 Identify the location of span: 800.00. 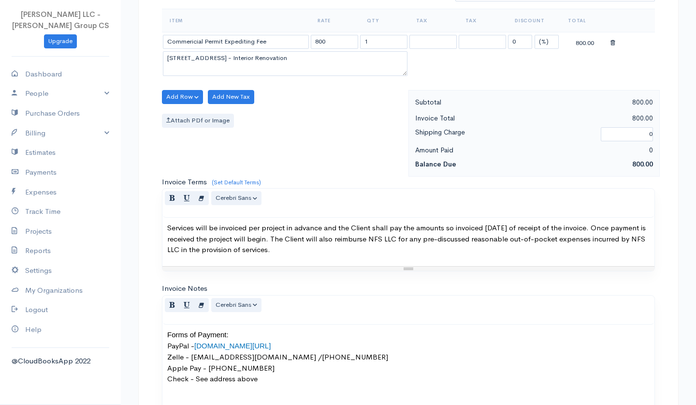
(643, 164).